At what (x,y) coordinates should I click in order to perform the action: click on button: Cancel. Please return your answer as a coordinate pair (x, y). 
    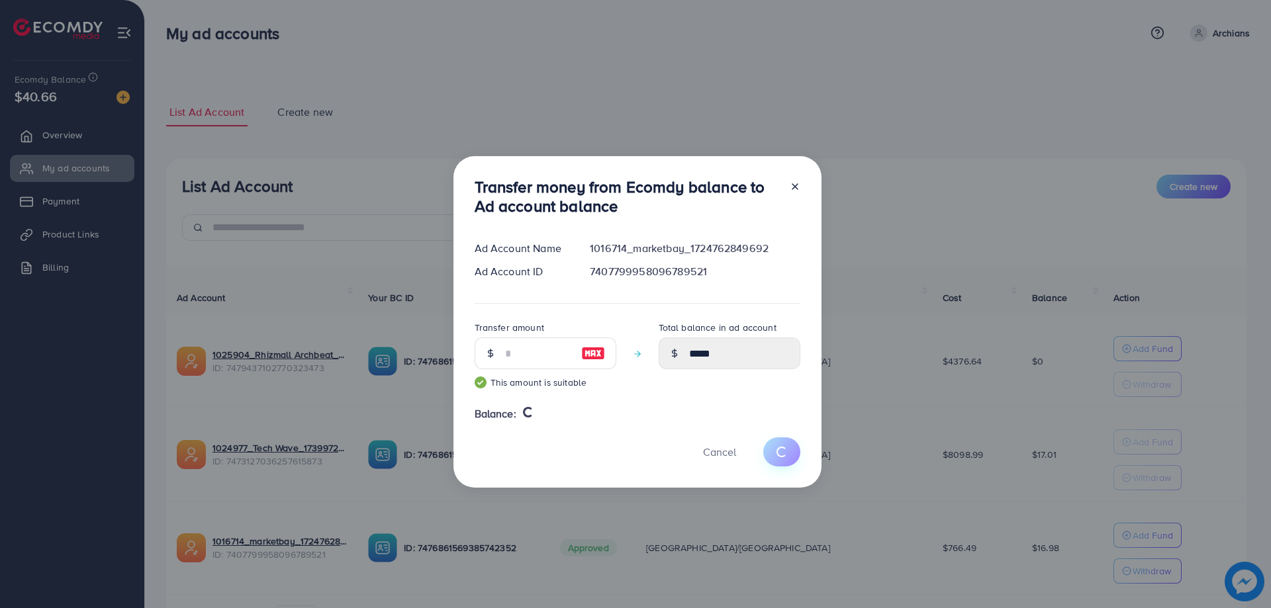
    Looking at the image, I should click on (720, 452).